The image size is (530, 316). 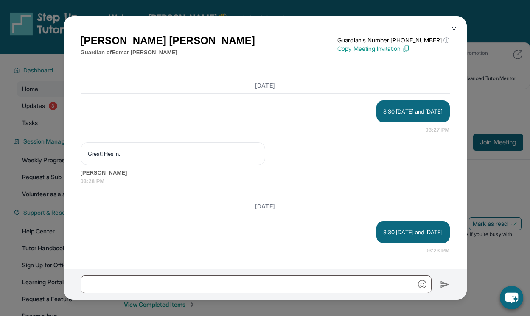 What do you see at coordinates (393, 49) in the screenshot?
I see `p: Copy Meeting Invitation` at bounding box center [393, 49].